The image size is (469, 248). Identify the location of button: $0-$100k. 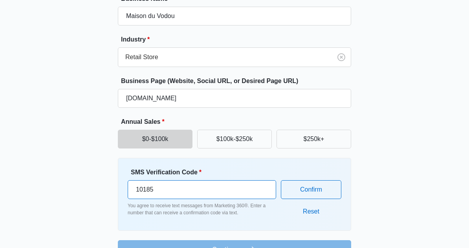
(155, 139).